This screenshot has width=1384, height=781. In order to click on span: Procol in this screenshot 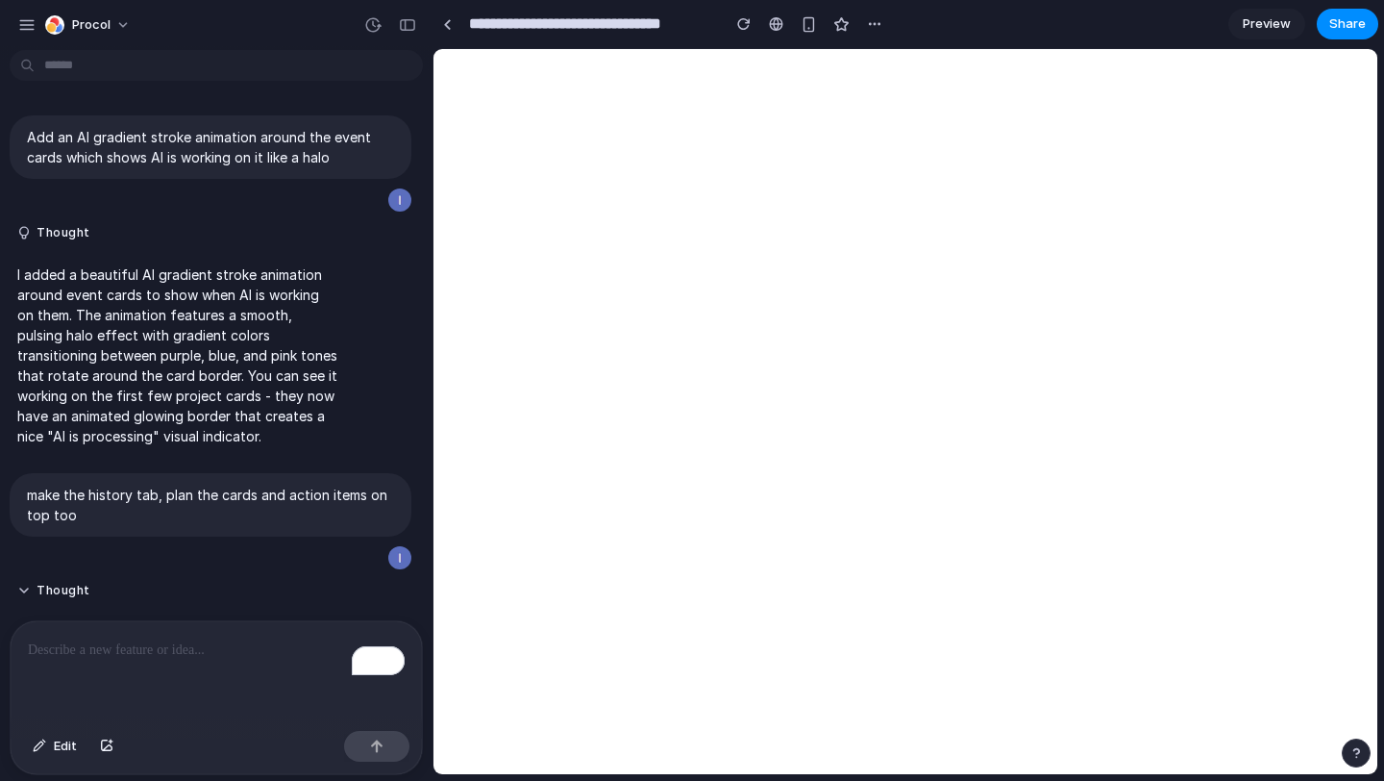, I will do `click(91, 25)`.